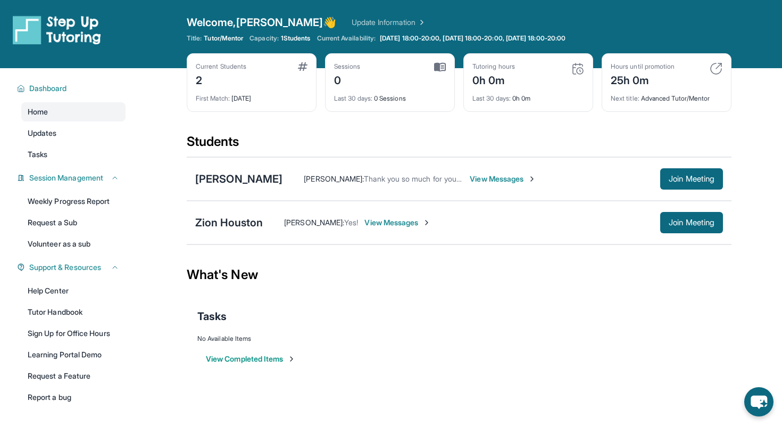  What do you see at coordinates (221, 79) in the screenshot?
I see `div: 2` at bounding box center [221, 79].